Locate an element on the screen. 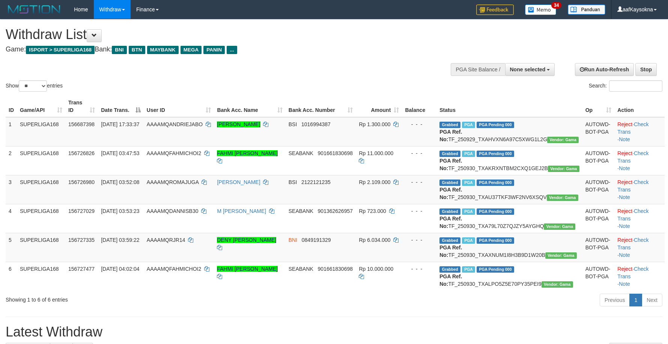 Image resolution: width=668 pixels, height=344 pixels. span: Rp 6.034.000 is located at coordinates (375, 240).